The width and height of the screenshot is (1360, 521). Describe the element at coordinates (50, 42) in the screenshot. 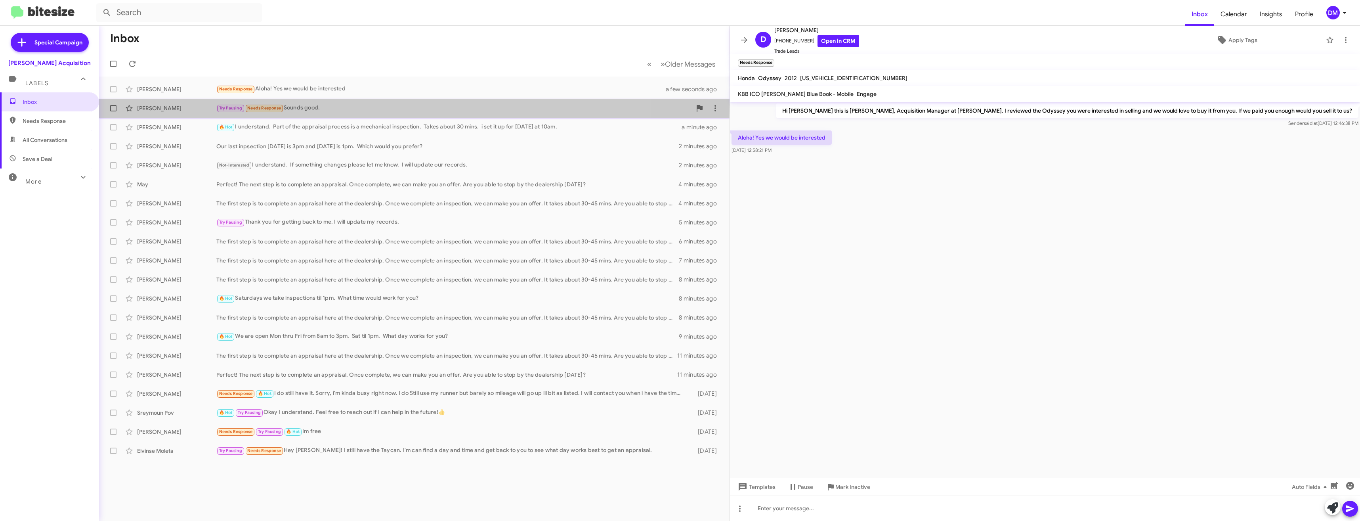

I see `a: Special Campaign` at that location.